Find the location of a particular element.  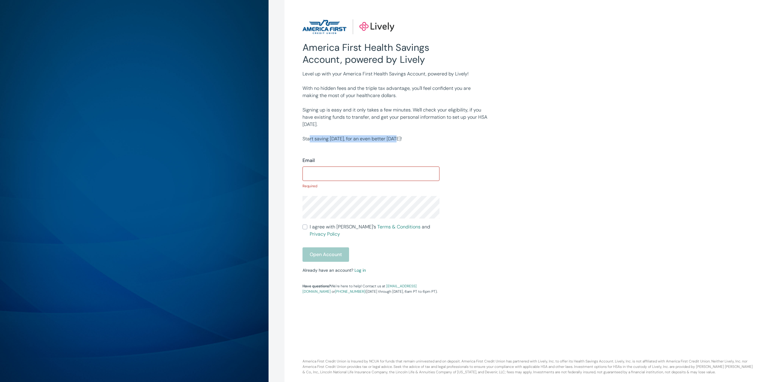

label: Email is located at coordinates (308, 160).